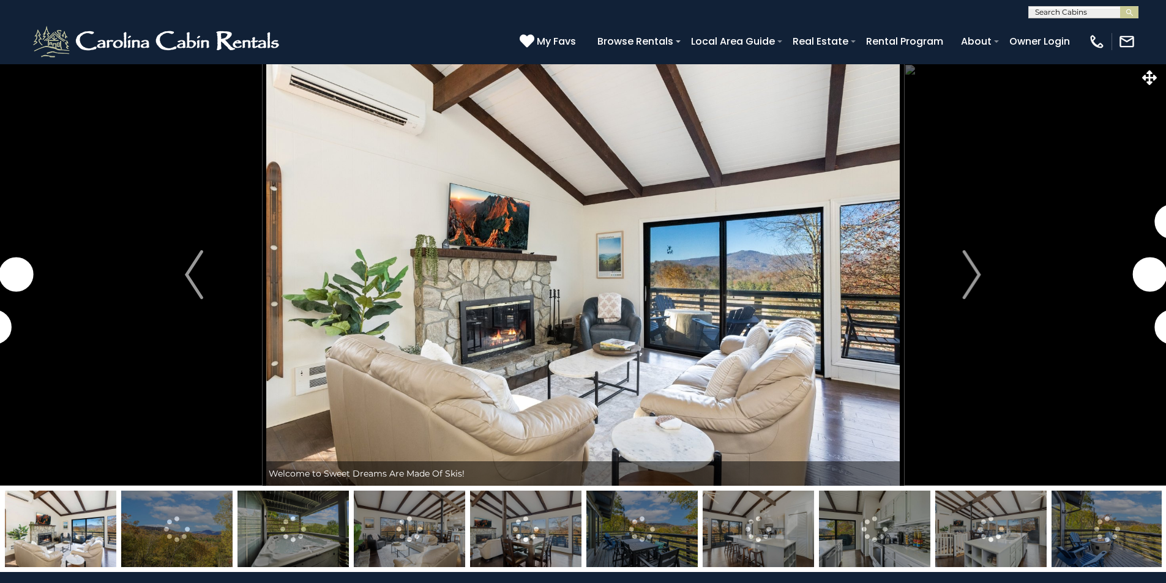 The image size is (1166, 583). Describe the element at coordinates (820, 41) in the screenshot. I see `a: Real Estate` at that location.